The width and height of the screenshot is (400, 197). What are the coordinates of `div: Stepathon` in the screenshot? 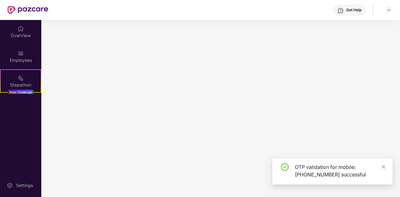 It's located at (21, 85).